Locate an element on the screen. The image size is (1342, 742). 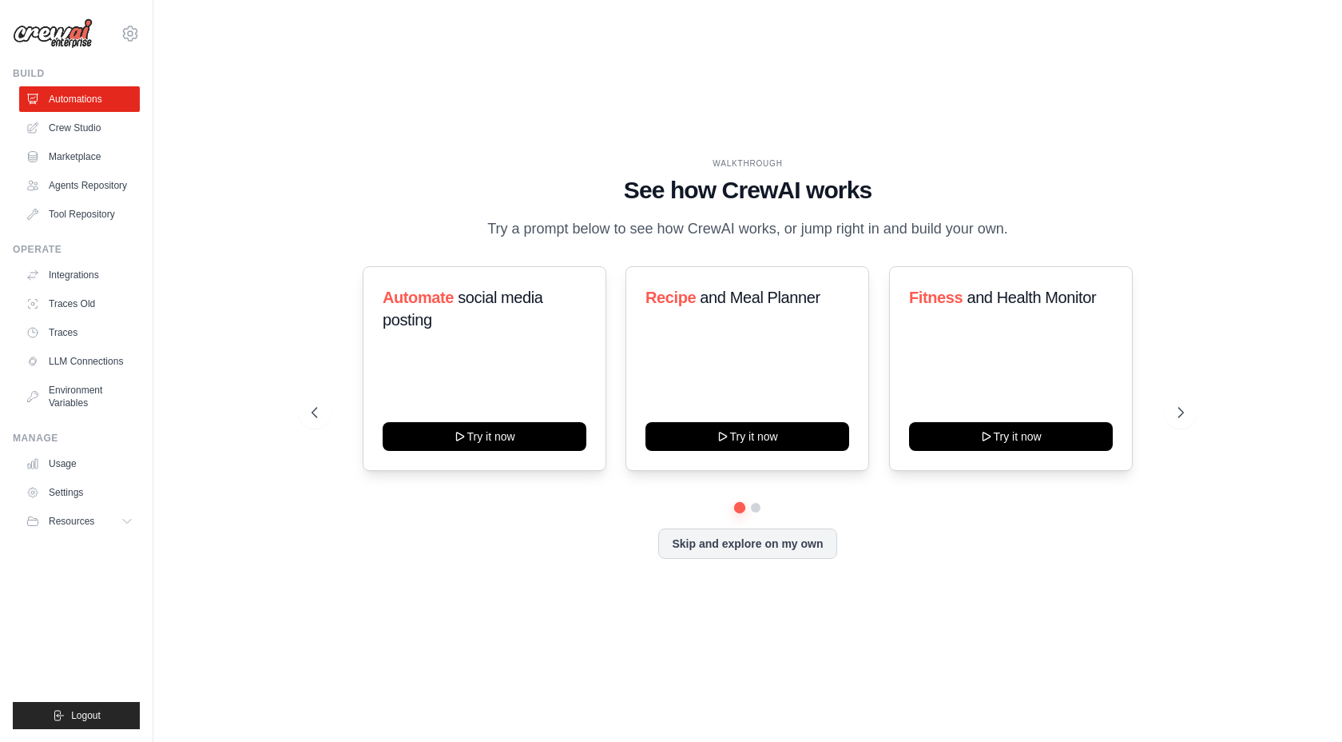
img: Logo is located at coordinates (53, 34).